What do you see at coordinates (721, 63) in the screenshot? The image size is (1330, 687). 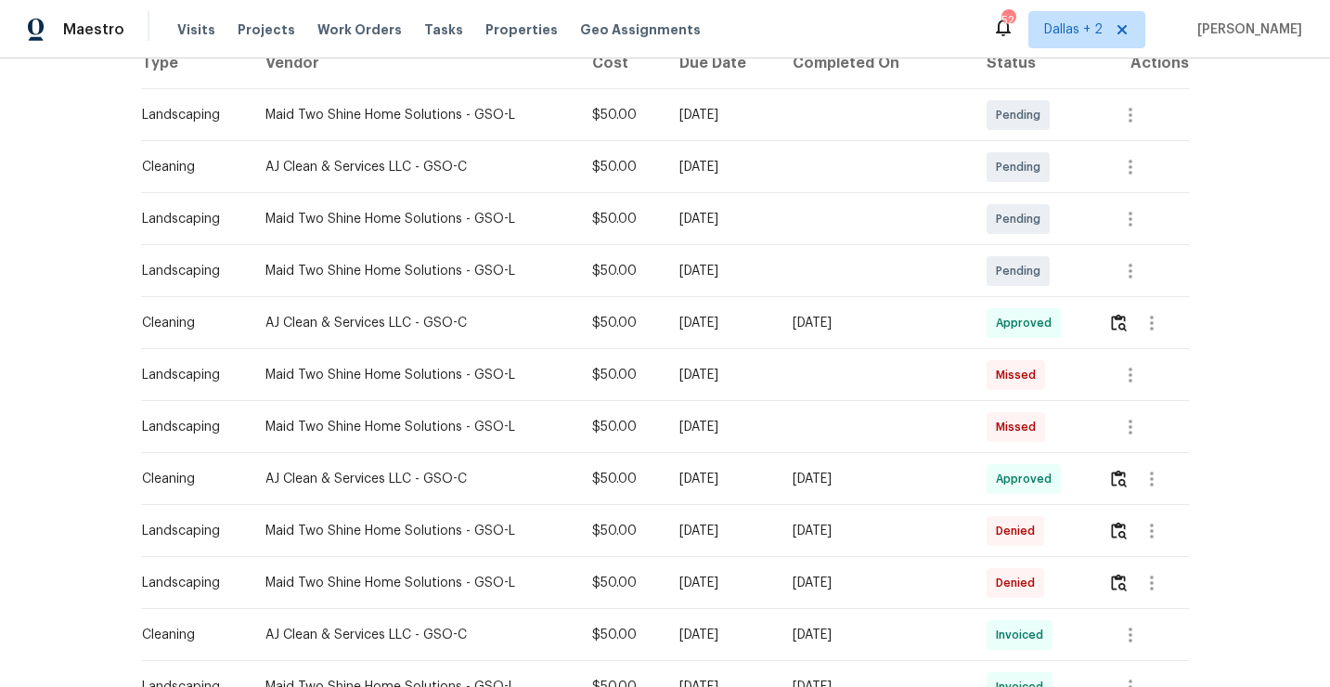 I see `th: Due Date` at bounding box center [721, 63].